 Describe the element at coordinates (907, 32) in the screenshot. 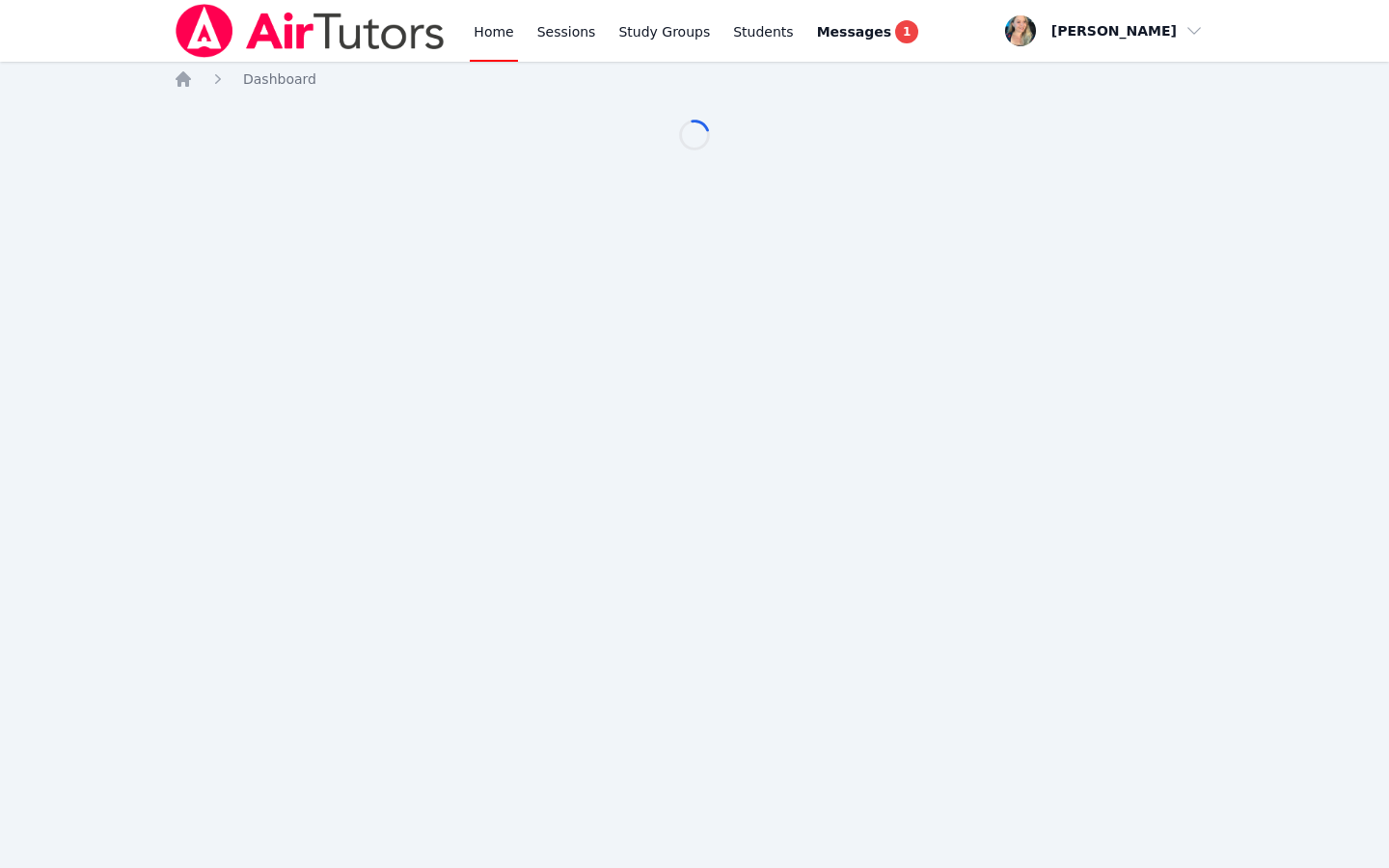

I see `span: 1` at that location.